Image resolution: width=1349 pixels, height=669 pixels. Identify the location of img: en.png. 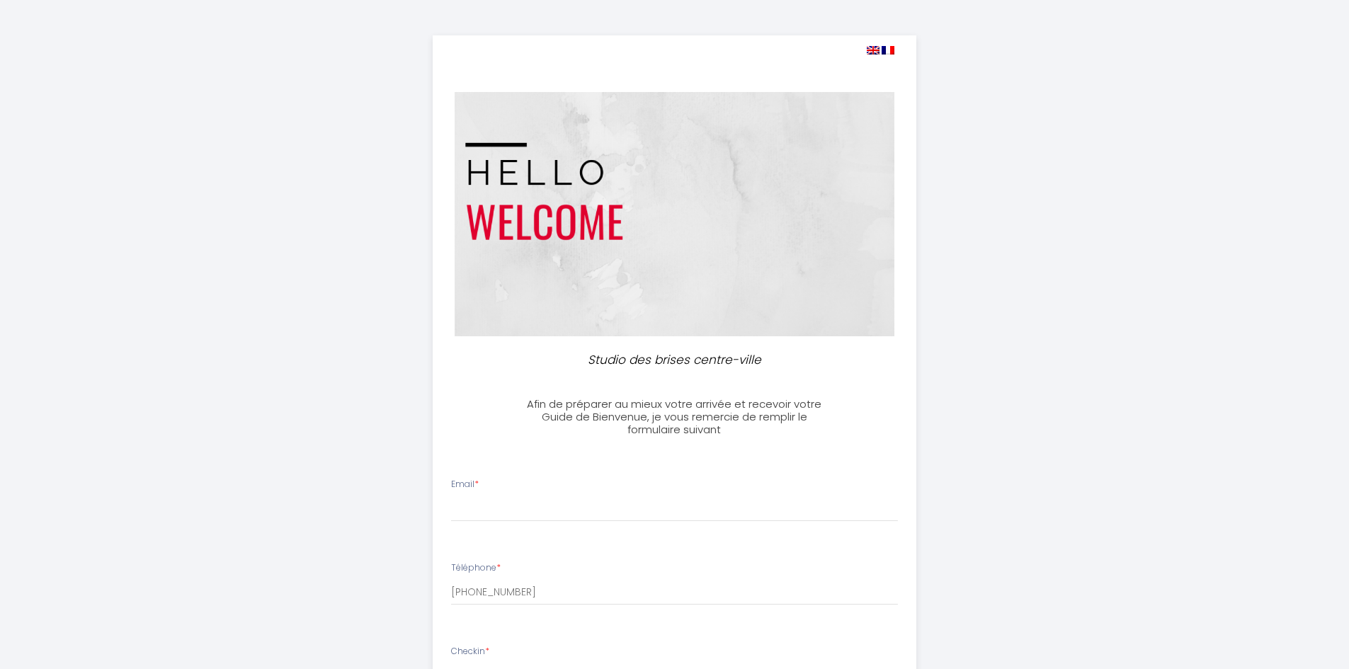
(873, 50).